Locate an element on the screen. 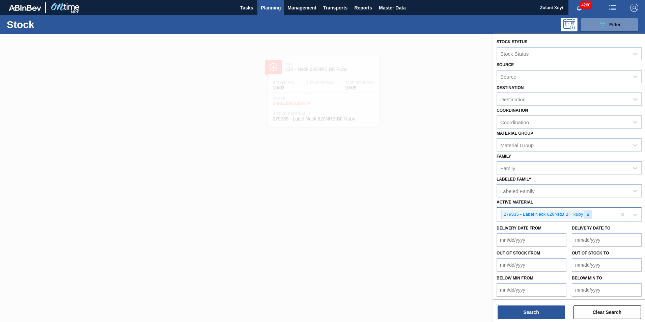 This screenshot has height=322, width=645. label: Out of Stock from is located at coordinates (518, 253).